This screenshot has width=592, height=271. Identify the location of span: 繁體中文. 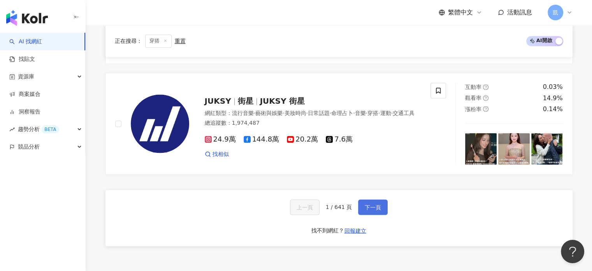
(461, 12).